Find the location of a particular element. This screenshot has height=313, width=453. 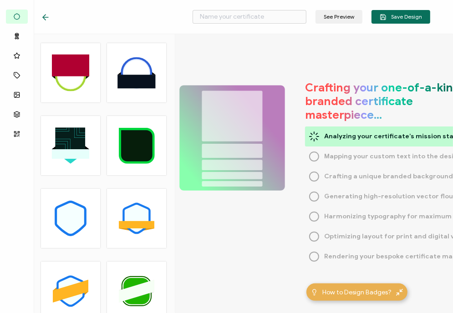

span: How to Design Badges? is located at coordinates (357, 292).